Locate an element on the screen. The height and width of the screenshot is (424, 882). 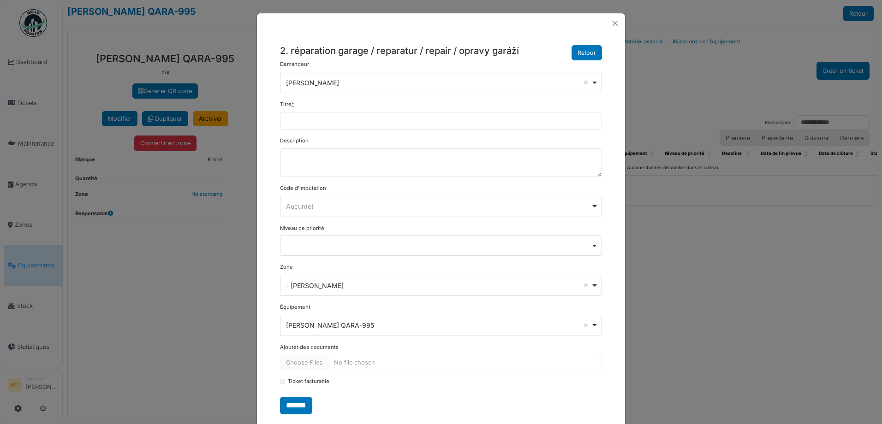
a: Retour is located at coordinates (586, 53).